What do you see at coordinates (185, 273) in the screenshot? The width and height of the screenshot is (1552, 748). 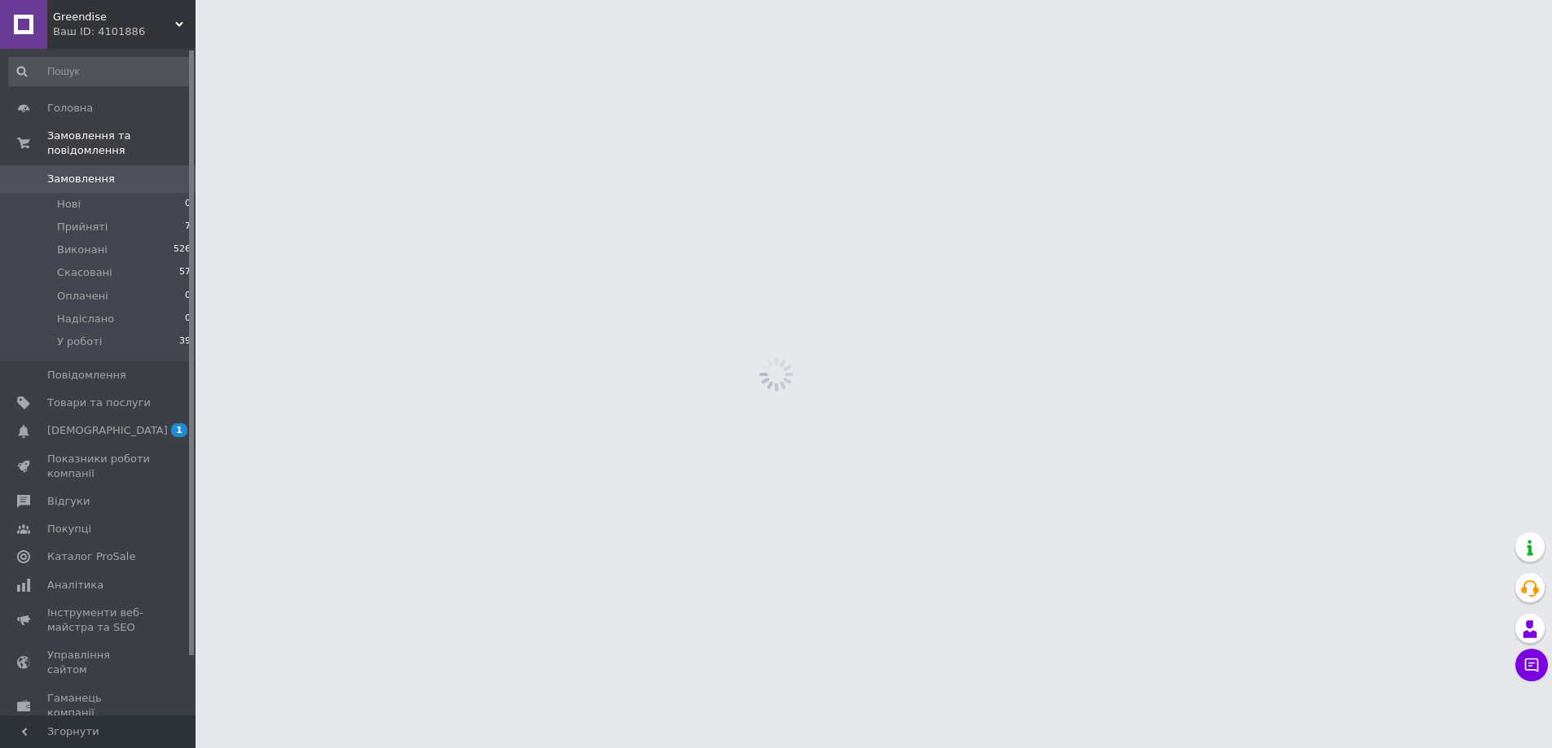 I see `span: 57` at bounding box center [185, 273].